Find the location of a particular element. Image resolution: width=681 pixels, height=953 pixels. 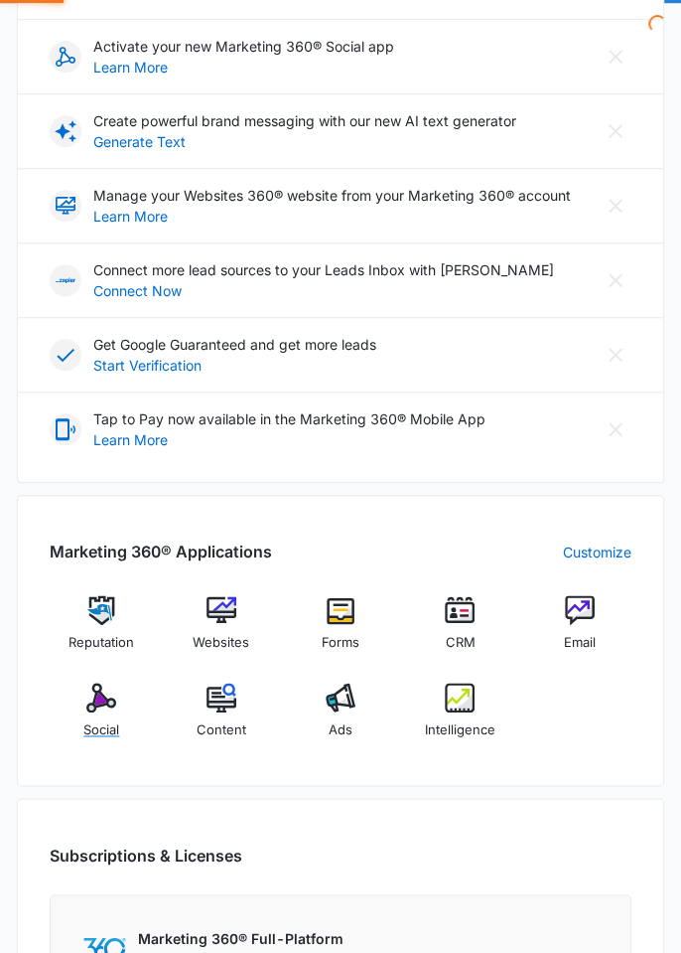

a: Start Verification is located at coordinates (228, 365).